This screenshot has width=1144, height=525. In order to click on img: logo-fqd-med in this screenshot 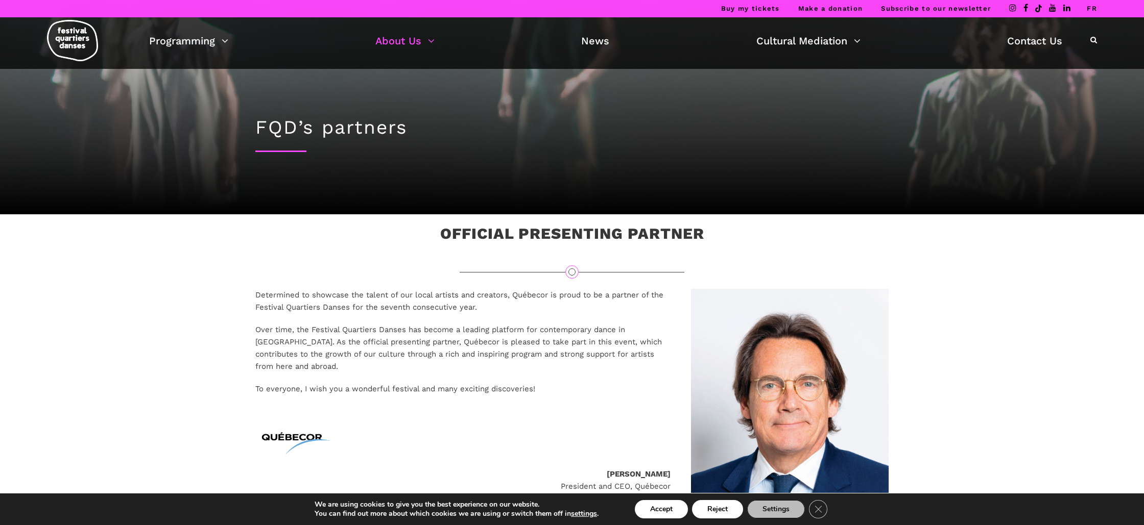, I will do `click(72, 40)`.